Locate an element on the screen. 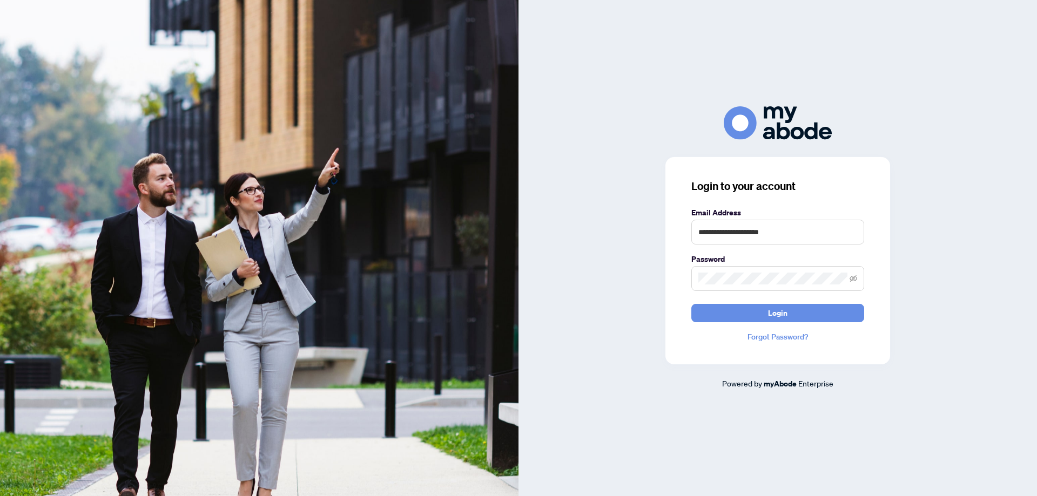 This screenshot has width=1037, height=496. button: Login is located at coordinates (778, 313).